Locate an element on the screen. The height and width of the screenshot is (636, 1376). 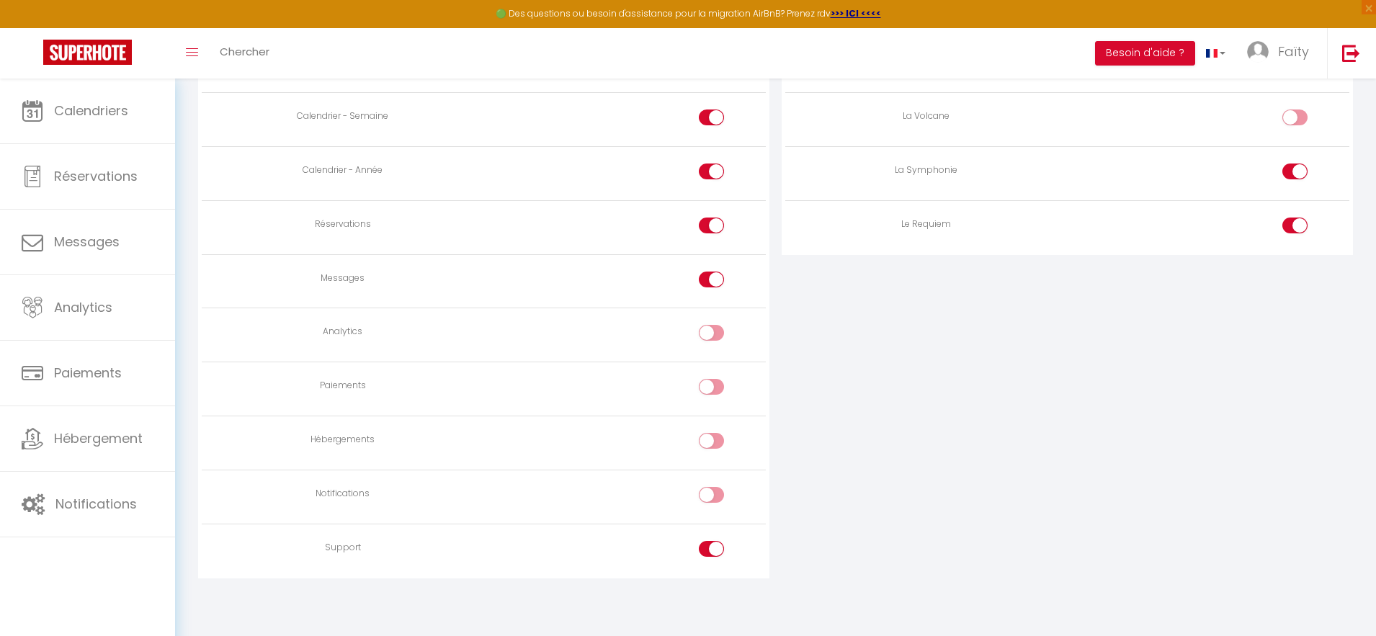
a: ... Faïty is located at coordinates (1282, 53).